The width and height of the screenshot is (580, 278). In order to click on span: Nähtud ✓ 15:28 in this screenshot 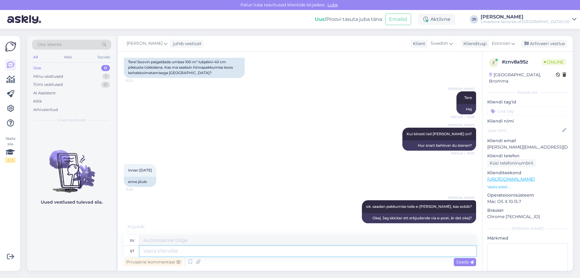, I will do `click(463, 117)`.